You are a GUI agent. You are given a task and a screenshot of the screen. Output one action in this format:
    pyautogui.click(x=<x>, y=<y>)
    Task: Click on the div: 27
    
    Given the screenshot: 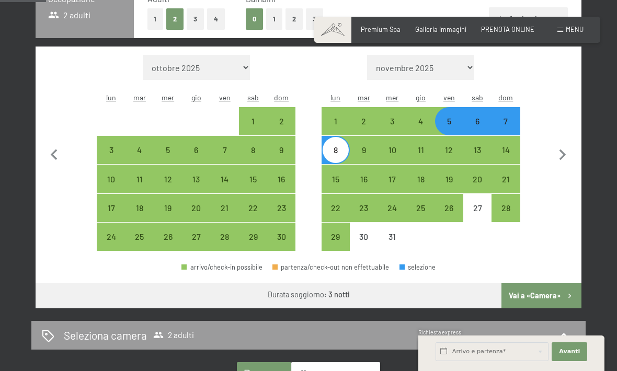 What is the action you would take?
    pyautogui.click(x=196, y=246)
    